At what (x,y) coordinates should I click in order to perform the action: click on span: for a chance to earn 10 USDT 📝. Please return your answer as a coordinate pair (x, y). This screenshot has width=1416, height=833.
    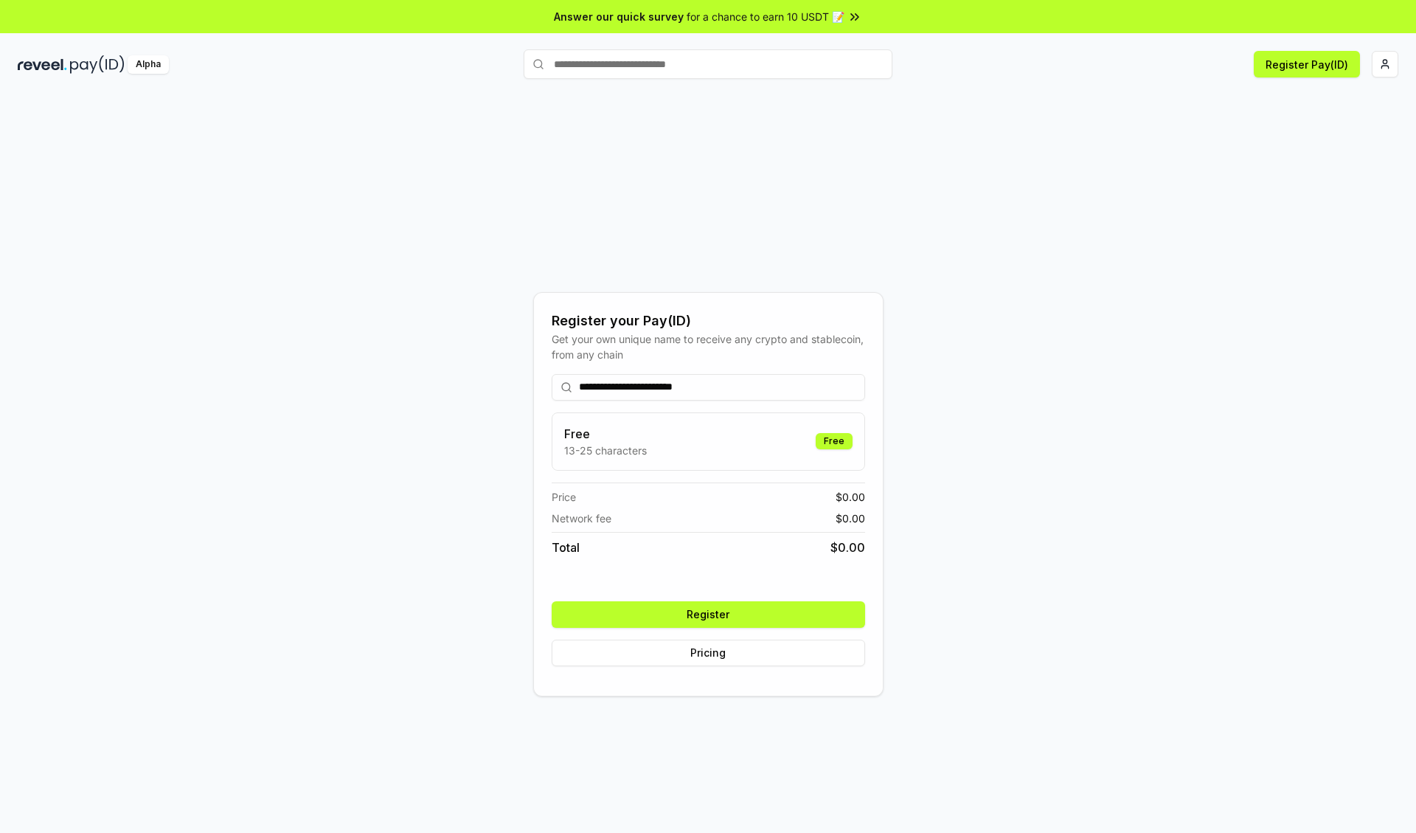
    Looking at the image, I should click on (766, 16).